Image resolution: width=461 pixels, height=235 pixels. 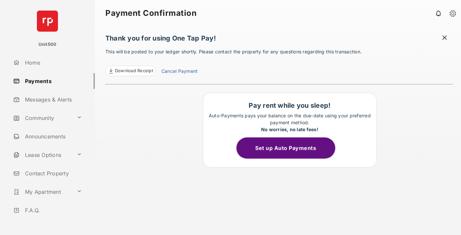 What do you see at coordinates (53, 81) in the screenshot?
I see `a: Payments` at bounding box center [53, 81].